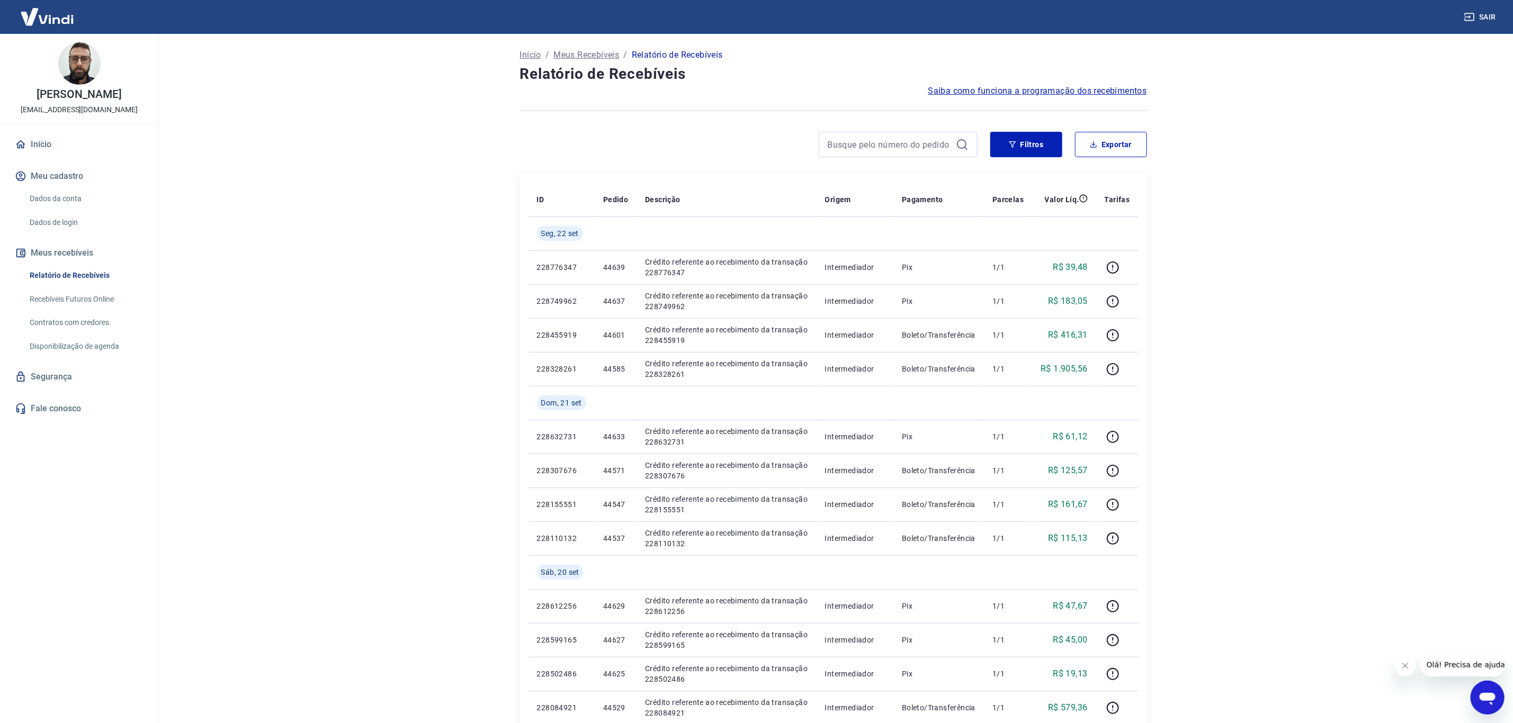  Describe the element at coordinates (85, 275) in the screenshot. I see `a: Relatório de Recebíveis` at that location.